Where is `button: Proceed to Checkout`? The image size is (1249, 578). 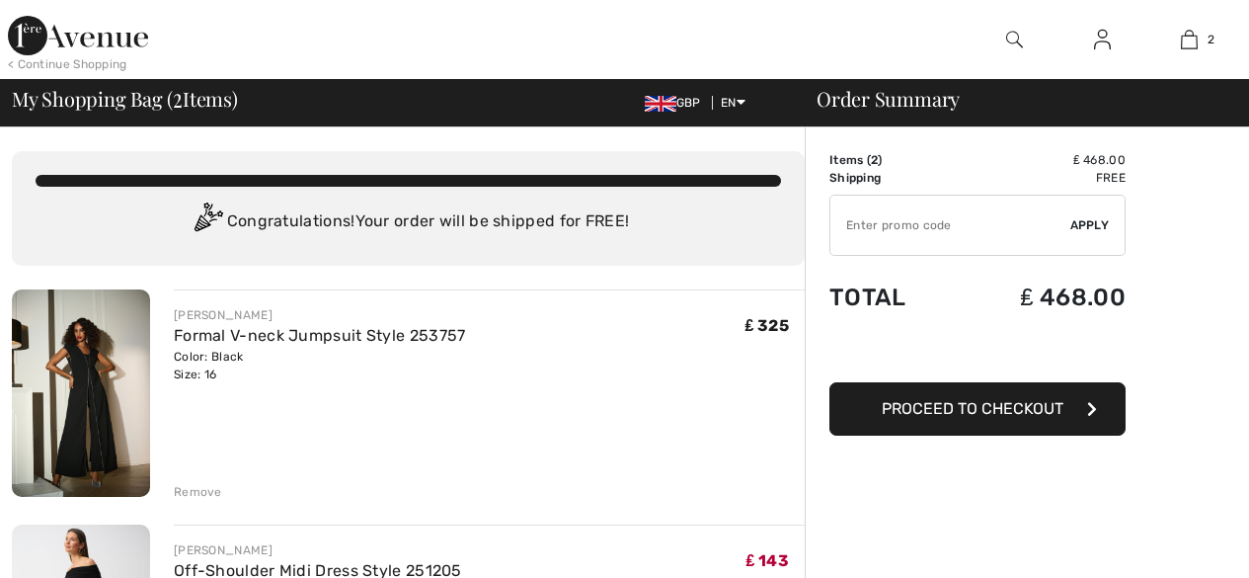
button: Proceed to Checkout is located at coordinates (978, 409).